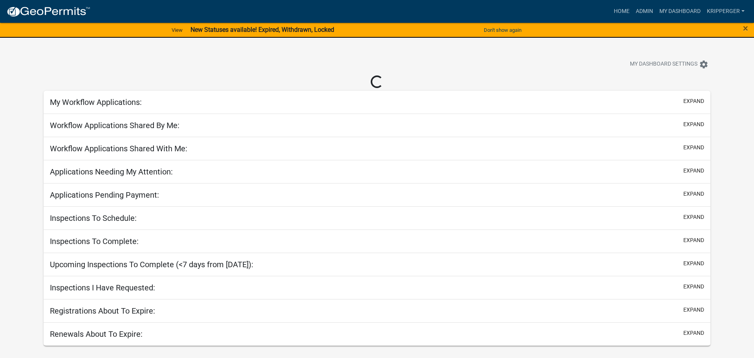 Image resolution: width=754 pixels, height=358 pixels. What do you see at coordinates (104, 195) in the screenshot?
I see `h5: Applications Pending Payment:` at bounding box center [104, 195].